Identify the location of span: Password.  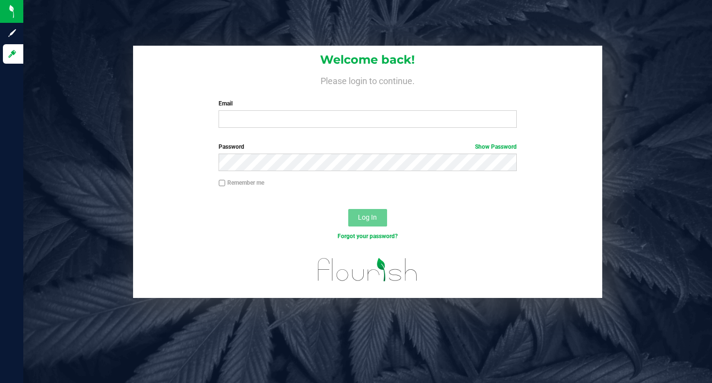
(231, 147).